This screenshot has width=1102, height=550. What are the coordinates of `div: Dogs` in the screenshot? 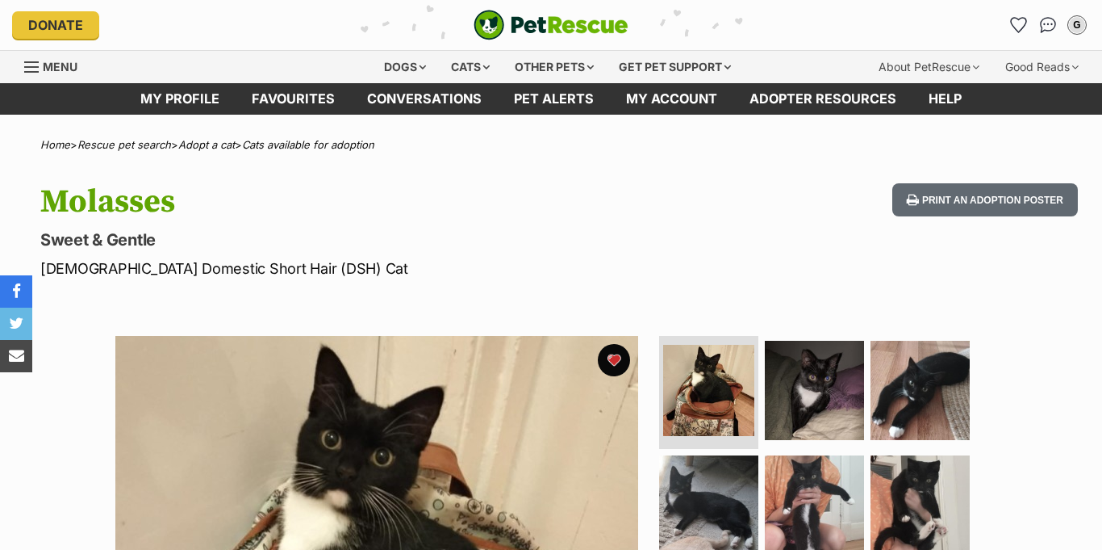 It's located at (405, 67).